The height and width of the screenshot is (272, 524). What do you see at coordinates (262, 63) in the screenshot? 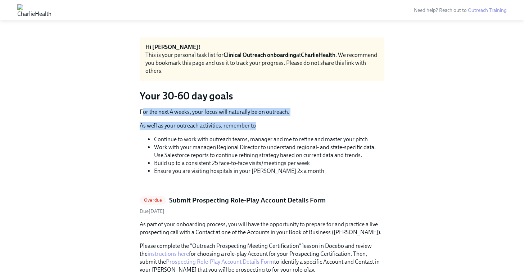
I see `div: This is your personal task list for at . We recommend you bookmark this page and use it to track ...` at bounding box center [262, 63].